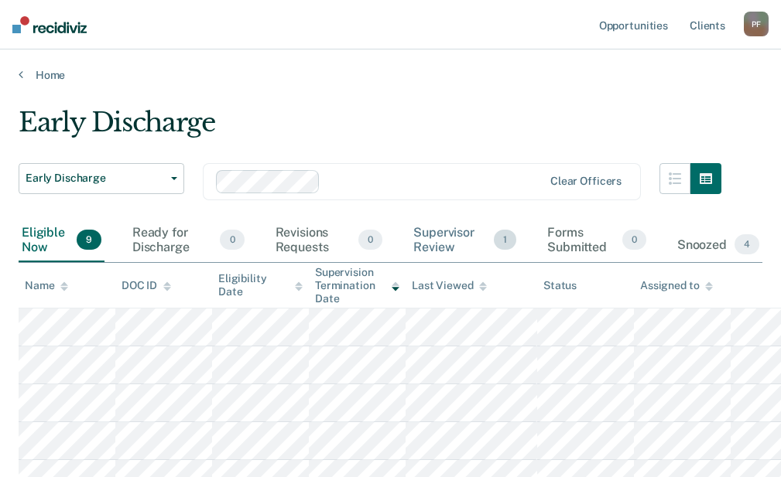 This screenshot has height=477, width=781. Describe the element at coordinates (505, 240) in the screenshot. I see `span: 1` at that location.